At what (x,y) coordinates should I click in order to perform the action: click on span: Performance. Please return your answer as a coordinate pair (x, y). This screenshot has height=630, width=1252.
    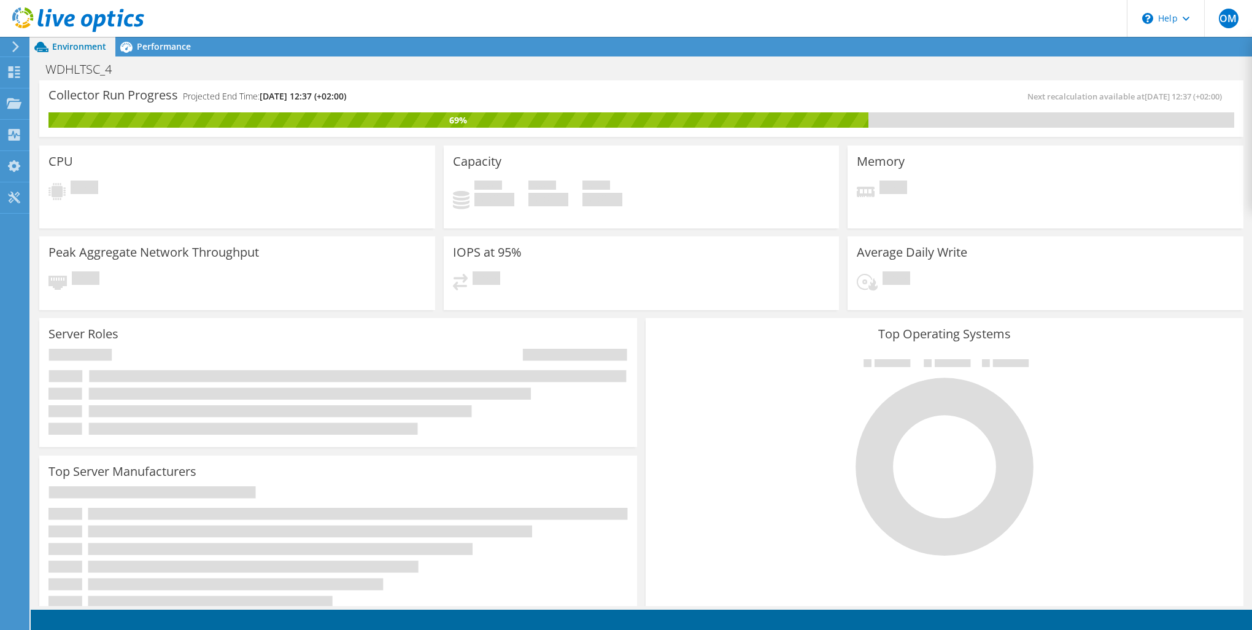
    Looking at the image, I should click on (164, 46).